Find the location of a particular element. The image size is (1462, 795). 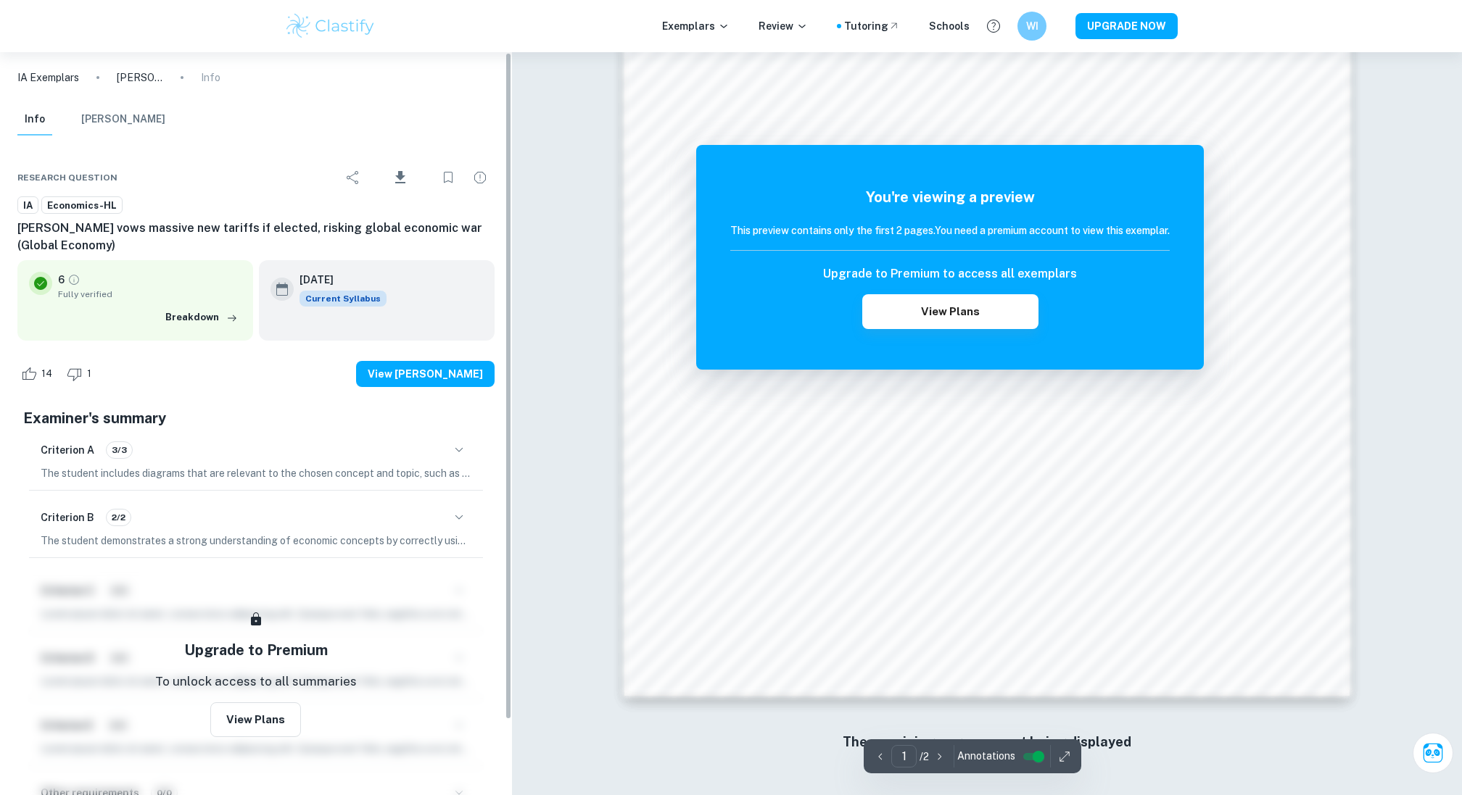

p: IA Exemplars is located at coordinates (48, 78).